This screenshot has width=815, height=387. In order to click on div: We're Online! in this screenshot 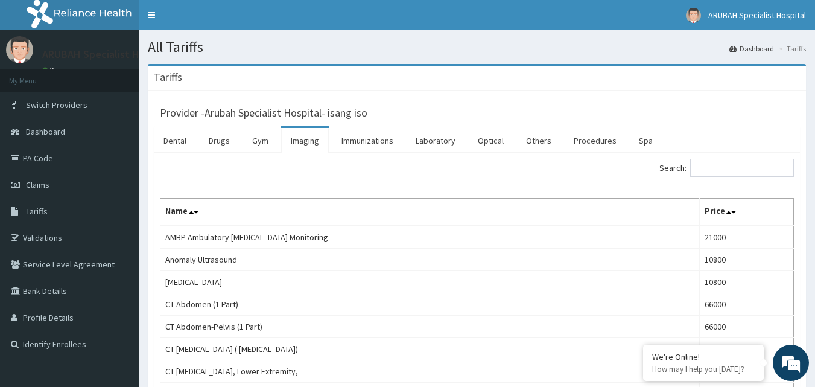, I will do `click(703, 356)`.